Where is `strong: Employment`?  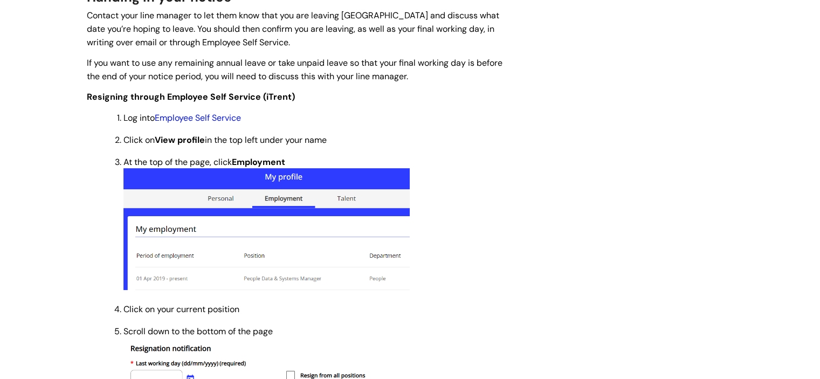
strong: Employment is located at coordinates (258, 162).